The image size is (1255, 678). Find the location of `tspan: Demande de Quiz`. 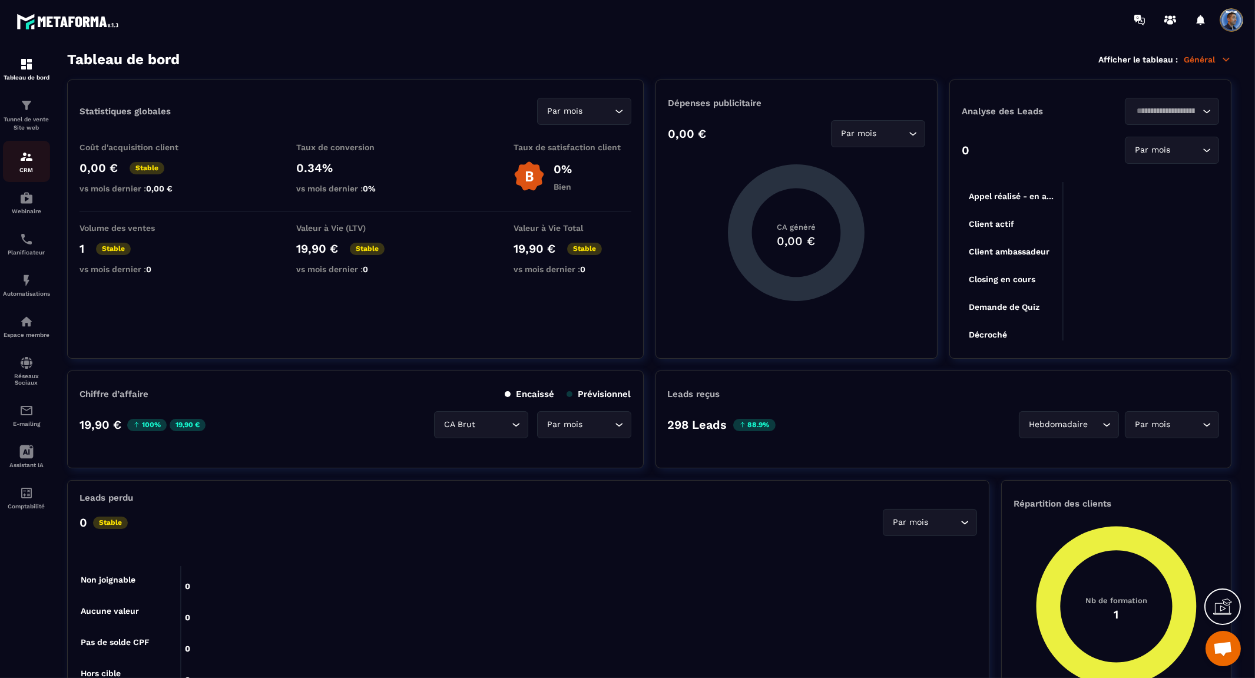

tspan: Demande de Quiz is located at coordinates (1004, 307).